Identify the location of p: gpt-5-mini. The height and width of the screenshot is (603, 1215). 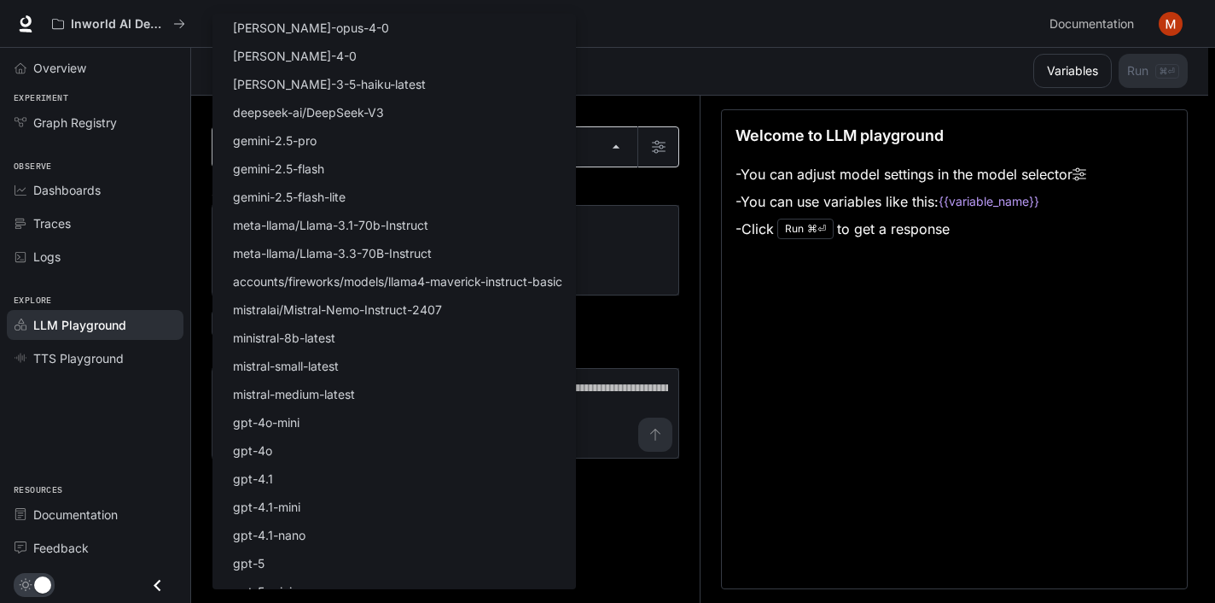
(262, 591).